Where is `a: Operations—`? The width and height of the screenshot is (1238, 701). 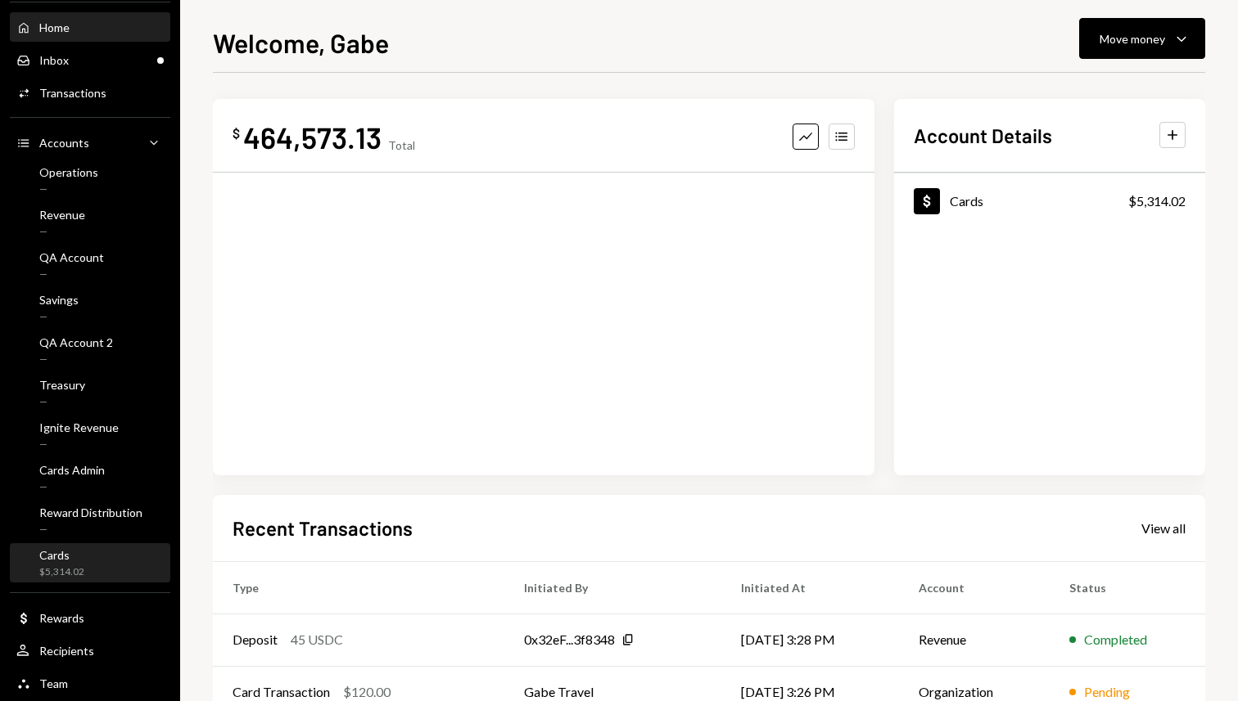
a: Operations— is located at coordinates (90, 180).